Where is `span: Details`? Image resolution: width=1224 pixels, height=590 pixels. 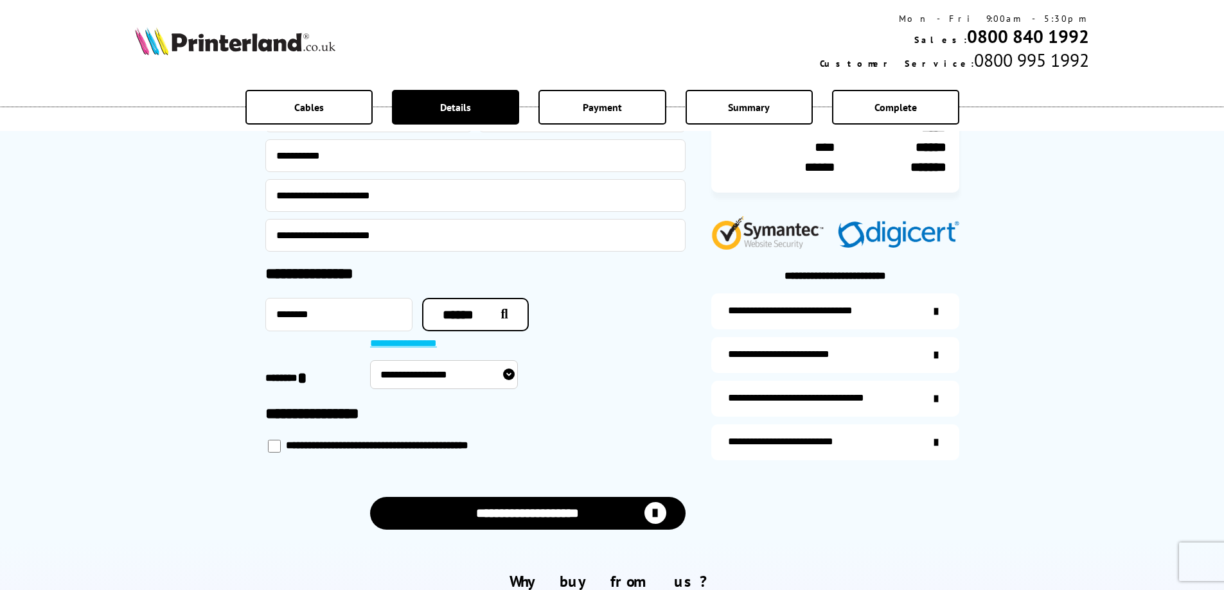 span: Details is located at coordinates (455, 107).